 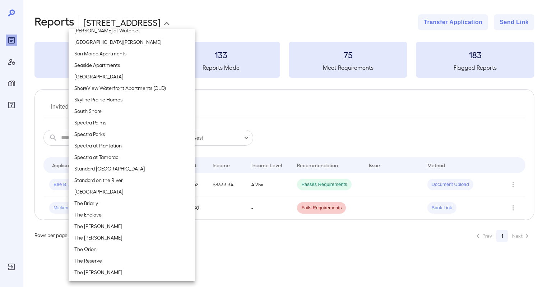 I want to click on li: ShoreView Waterfront Apartments (OLD), so click(x=132, y=88).